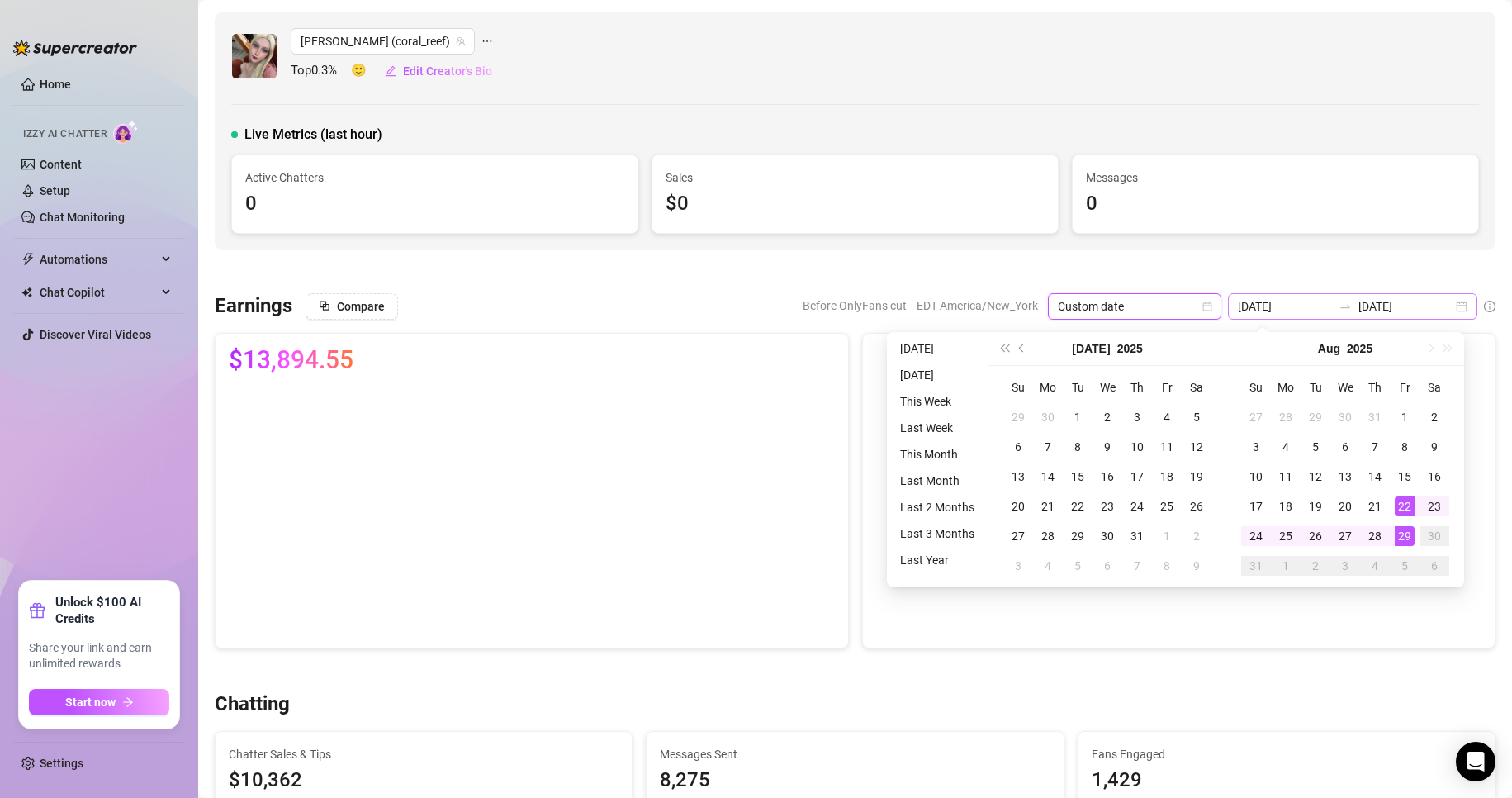 The height and width of the screenshot is (798, 1512). I want to click on span: Top 0.3 %, so click(320, 71).